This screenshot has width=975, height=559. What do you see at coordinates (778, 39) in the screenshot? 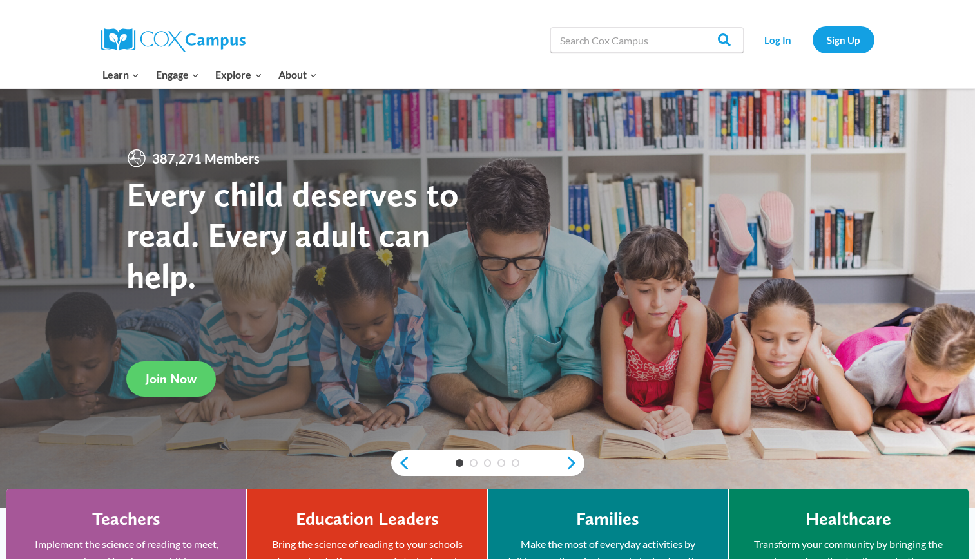
I see `a: Log In` at bounding box center [778, 39].